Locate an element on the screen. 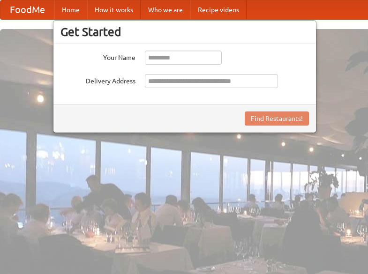 The image size is (368, 274). a: Who we are is located at coordinates (165, 10).